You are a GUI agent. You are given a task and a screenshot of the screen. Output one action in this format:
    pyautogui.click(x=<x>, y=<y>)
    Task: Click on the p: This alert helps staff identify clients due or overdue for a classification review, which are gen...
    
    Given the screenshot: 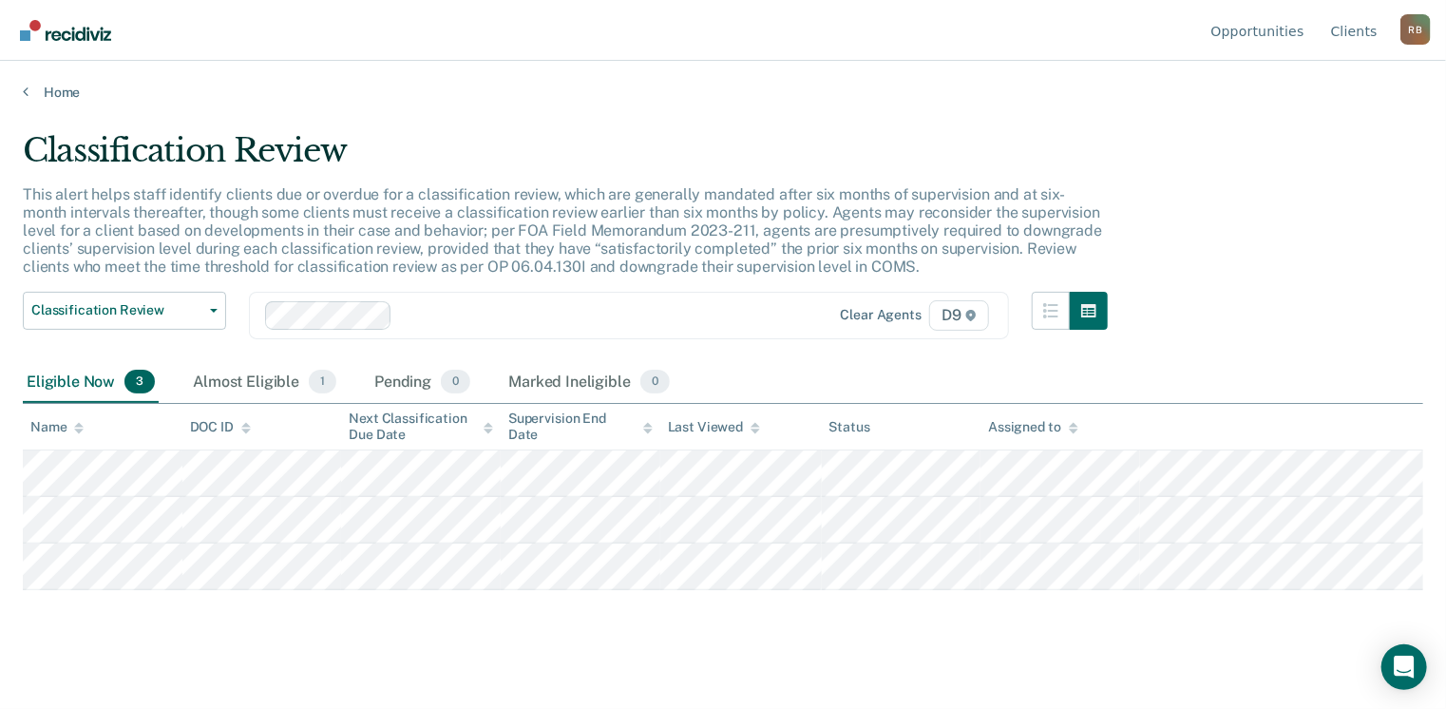 What is the action you would take?
    pyautogui.click(x=563, y=231)
    